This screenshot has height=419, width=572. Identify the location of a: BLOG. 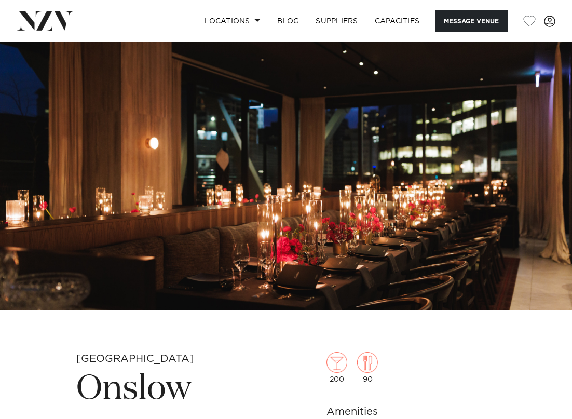
(288, 21).